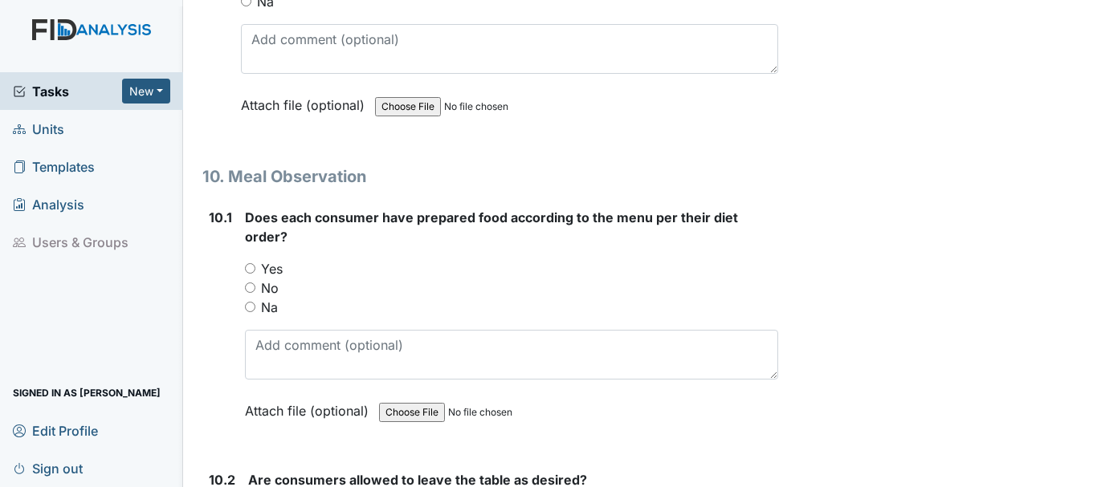 Image resolution: width=1097 pixels, height=487 pixels. I want to click on label: No, so click(270, 288).